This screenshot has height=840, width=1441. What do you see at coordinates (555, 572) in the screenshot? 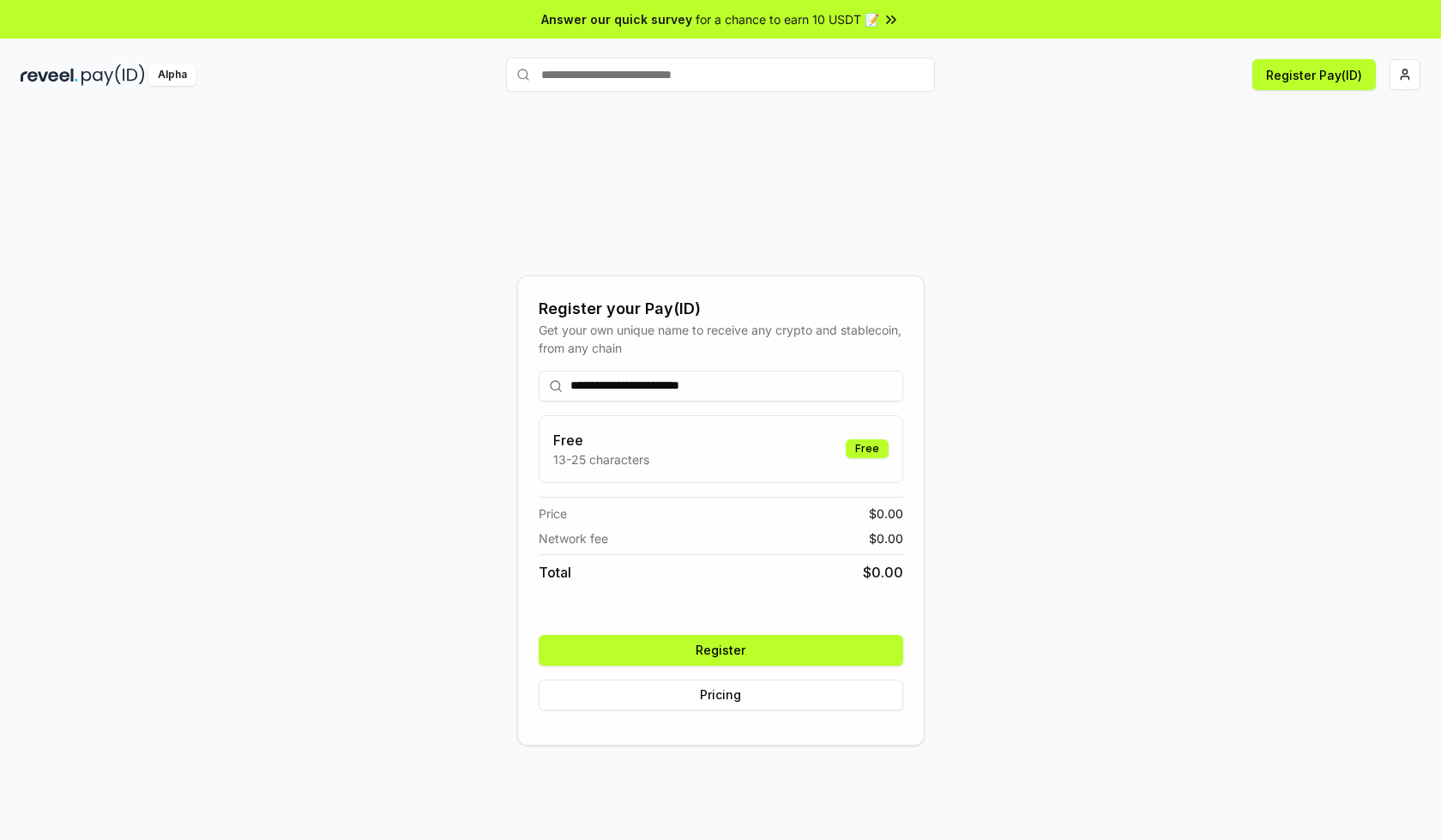
I see `span: Total` at bounding box center [555, 572].